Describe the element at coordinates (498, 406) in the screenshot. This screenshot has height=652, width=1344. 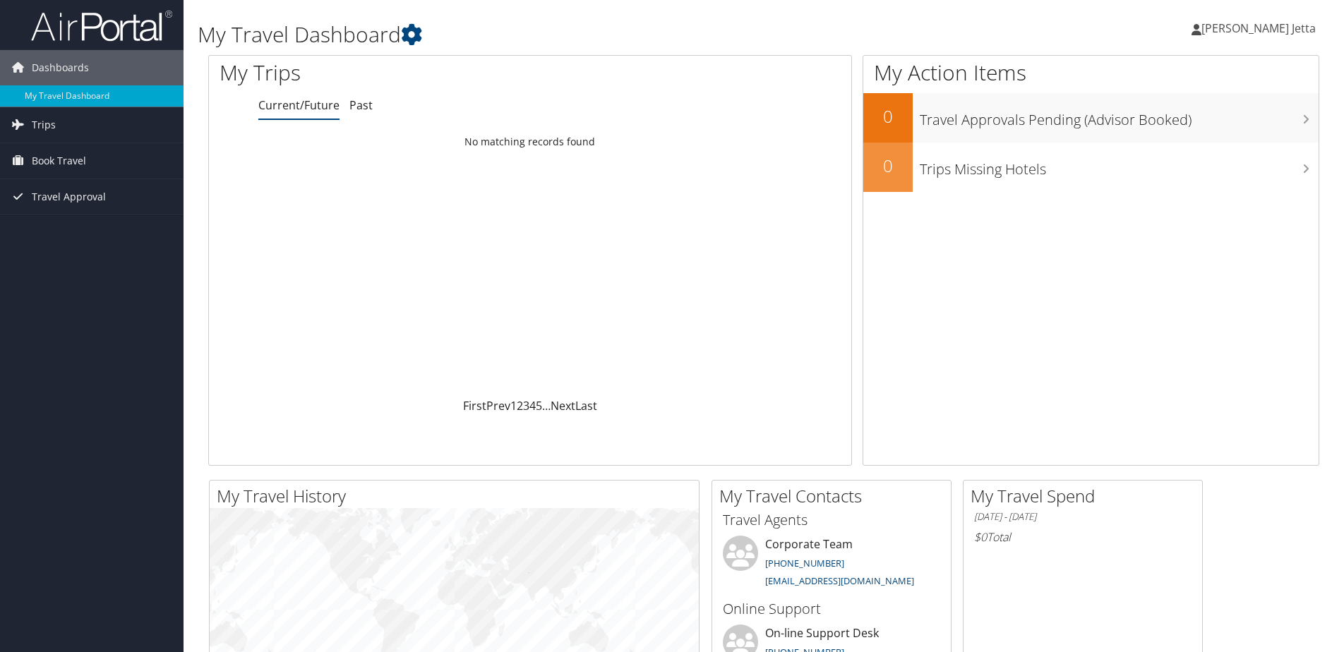
I see `a: Prev` at that location.